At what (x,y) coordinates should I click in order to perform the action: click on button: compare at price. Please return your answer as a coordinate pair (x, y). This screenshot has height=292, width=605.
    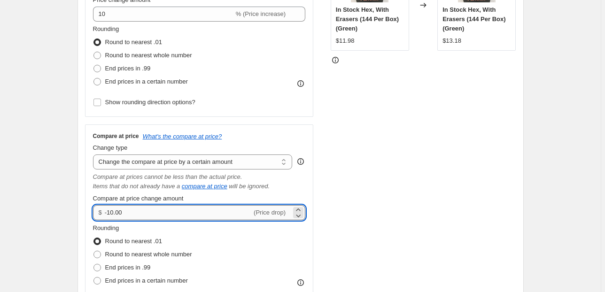
    Looking at the image, I should click on (204, 186).